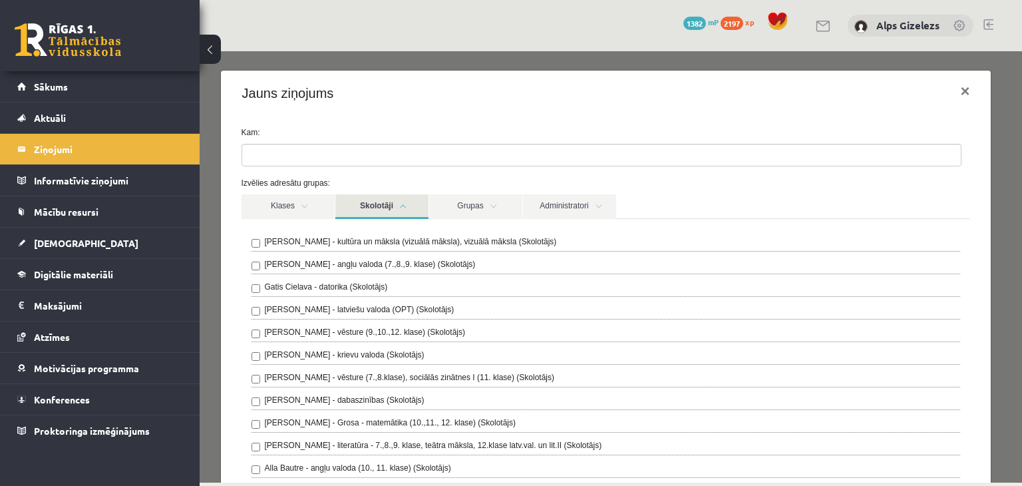 This screenshot has width=1022, height=486. I want to click on a: 2197 xp, so click(741, 22).